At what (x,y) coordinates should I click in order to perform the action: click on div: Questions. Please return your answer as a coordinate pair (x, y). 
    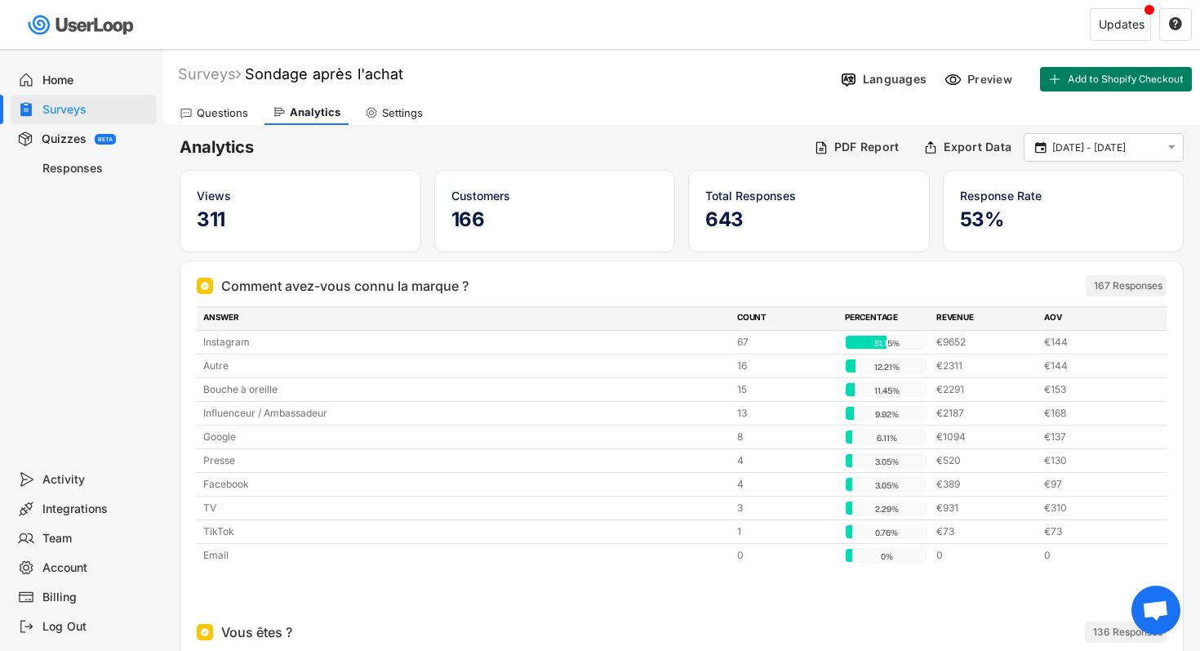
    Looking at the image, I should click on (222, 113).